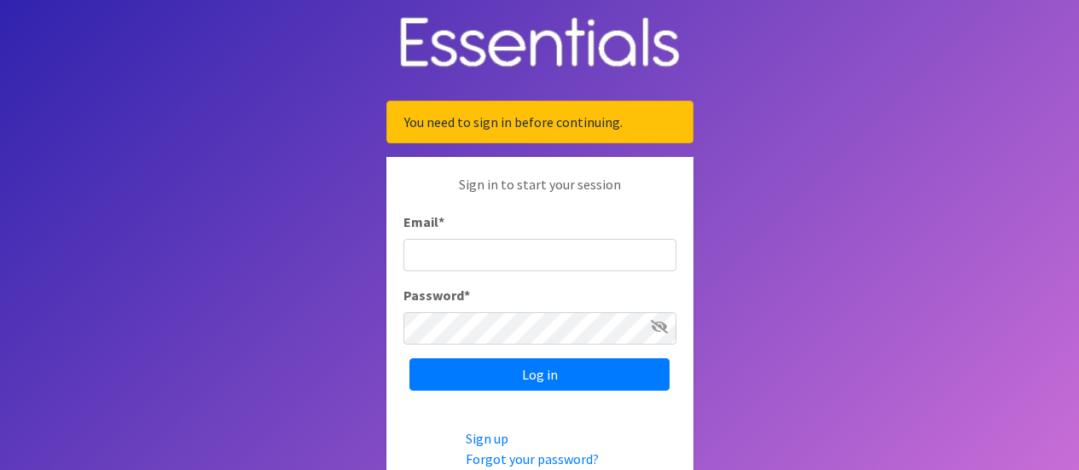 The width and height of the screenshot is (1079, 470). What do you see at coordinates (540, 122) in the screenshot?
I see `div: You need to sign in before continuing.` at bounding box center [540, 122].